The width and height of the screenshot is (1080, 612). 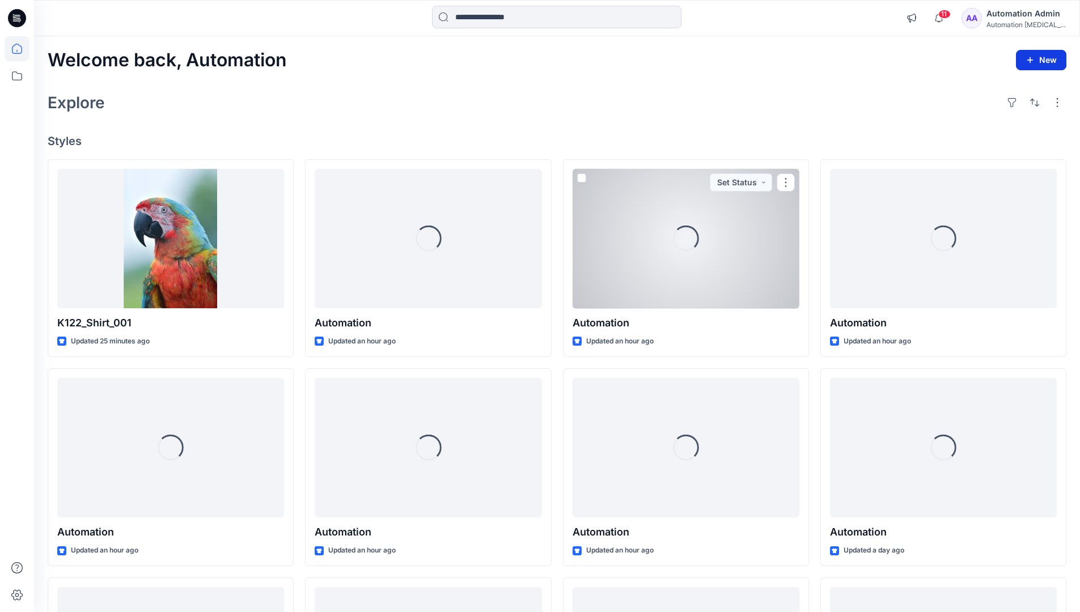 What do you see at coordinates (1026, 14) in the screenshot?
I see `div: Automation Admin` at bounding box center [1026, 14].